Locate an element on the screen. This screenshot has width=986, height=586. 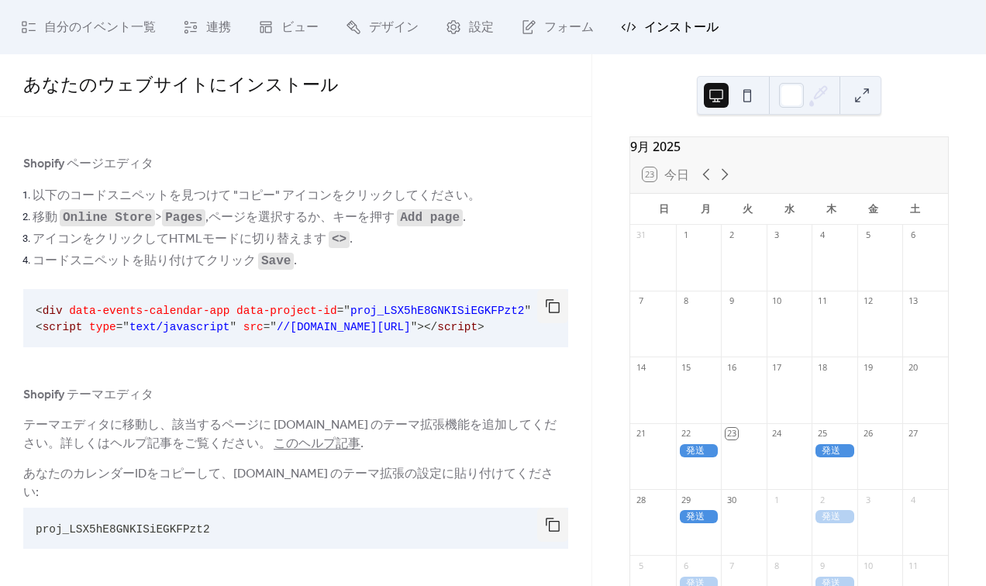
div: 26 is located at coordinates (867, 433).